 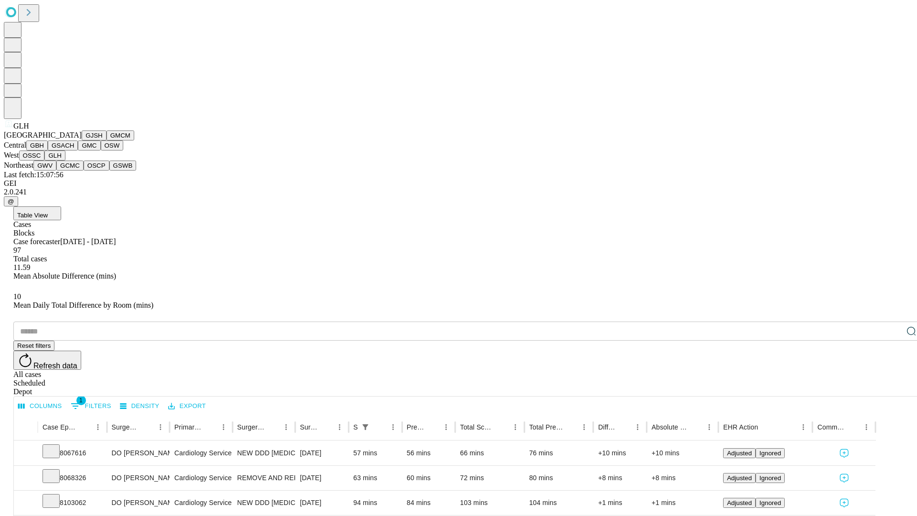 What do you see at coordinates (37, 241) in the screenshot?
I see `span: Case forecaster` at bounding box center [37, 241].